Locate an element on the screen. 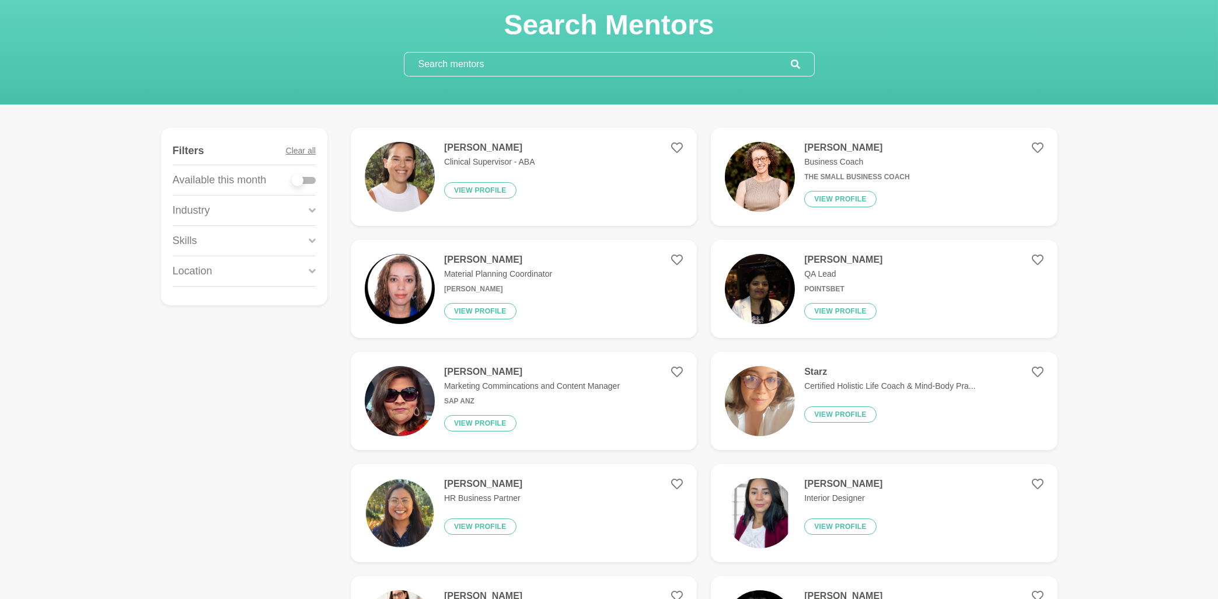 The image size is (1218, 599). img: 672c9e0f5c28f94a877040268cd8e7ac1f2c7f14-1080x1350.png is located at coordinates (760, 513).